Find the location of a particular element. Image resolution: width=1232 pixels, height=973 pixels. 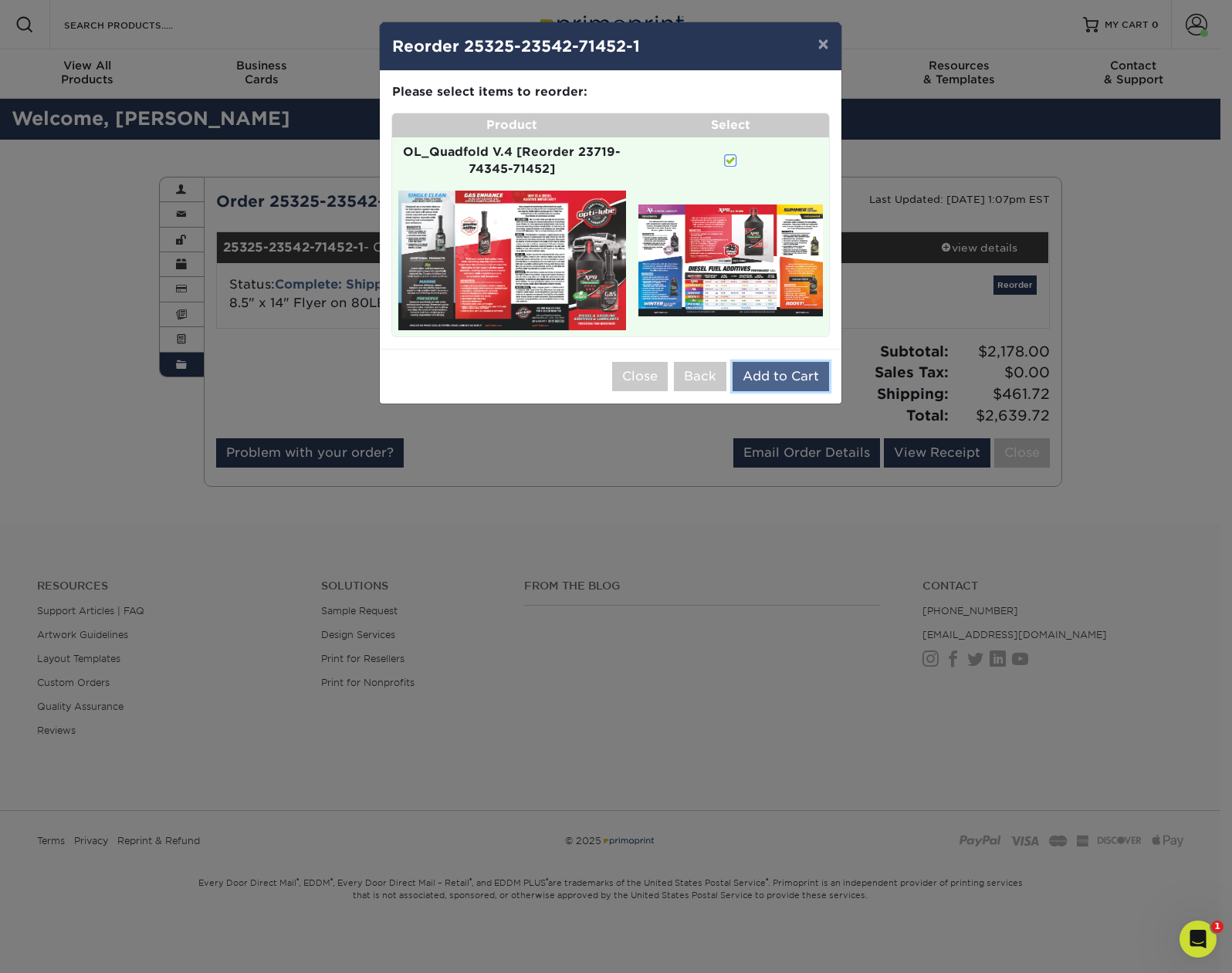

span: 1 is located at coordinates (1217, 926).